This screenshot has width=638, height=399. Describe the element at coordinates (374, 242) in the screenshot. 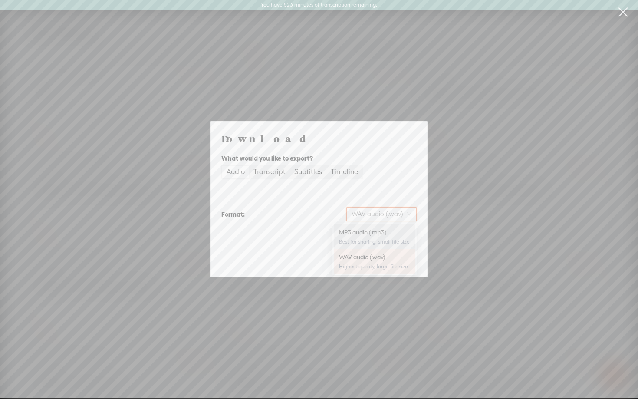

I see `div: Best for sharing, small file size` at that location.